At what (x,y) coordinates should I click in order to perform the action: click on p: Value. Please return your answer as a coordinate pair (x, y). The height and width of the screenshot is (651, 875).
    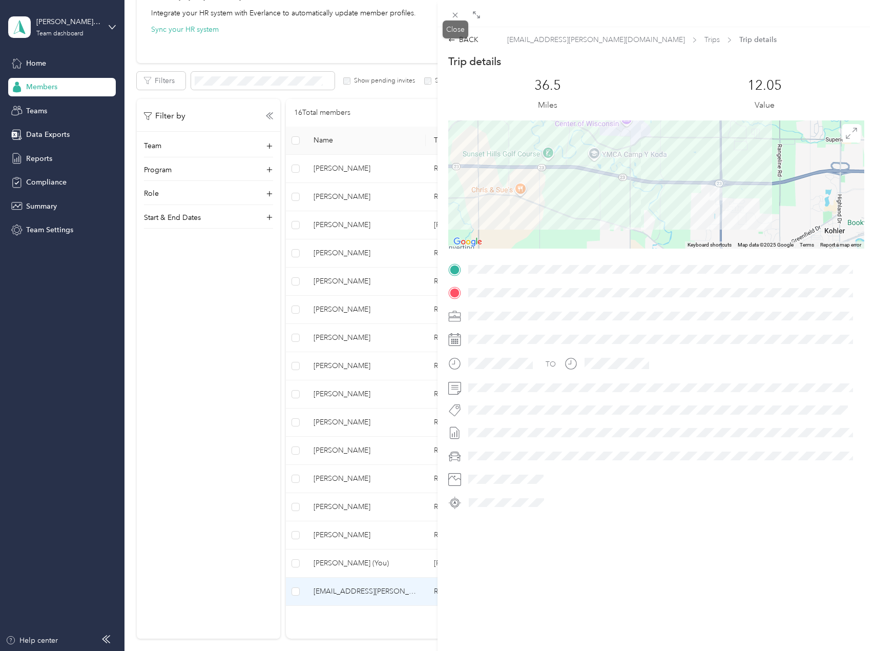
    Looking at the image, I should click on (764, 105).